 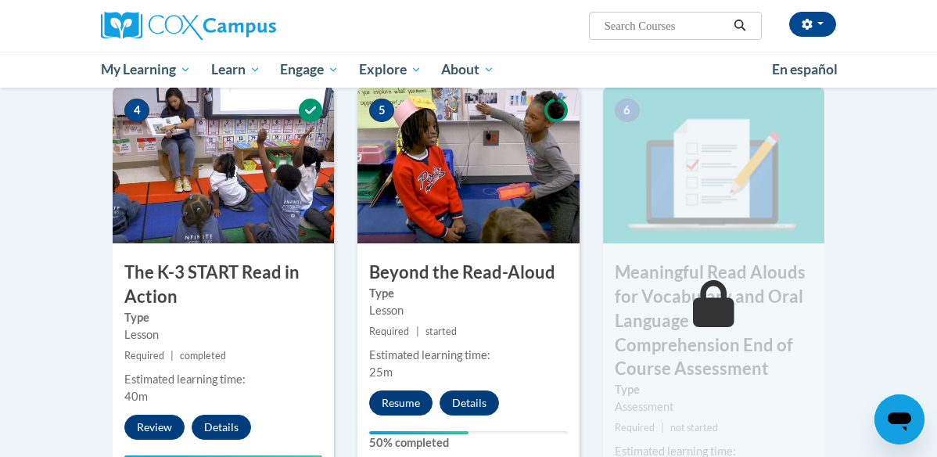 I want to click on h3: The K-3 START Read in Action, so click(x=223, y=285).